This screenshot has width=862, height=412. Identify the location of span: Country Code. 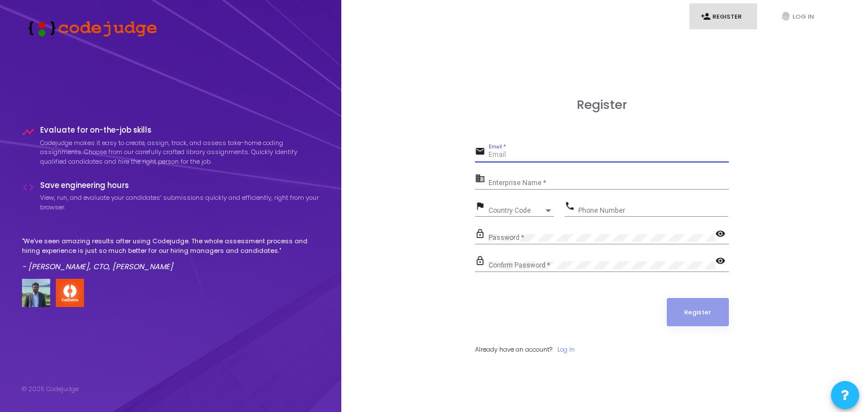
(516, 211).